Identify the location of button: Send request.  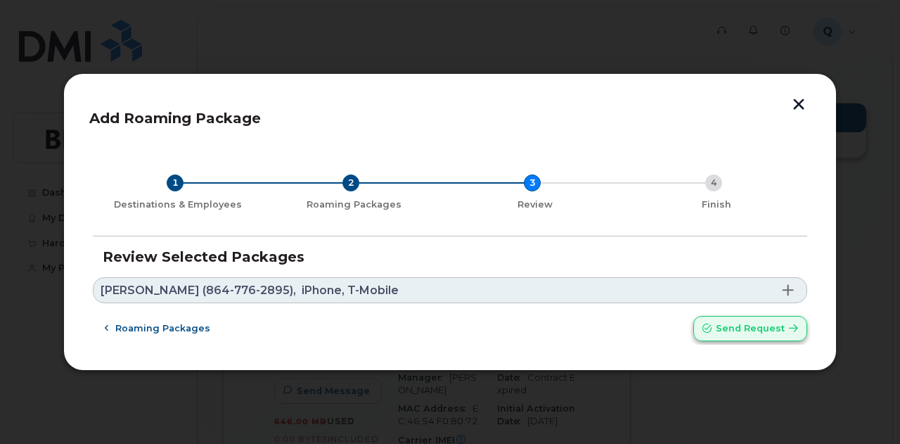
(751, 329).